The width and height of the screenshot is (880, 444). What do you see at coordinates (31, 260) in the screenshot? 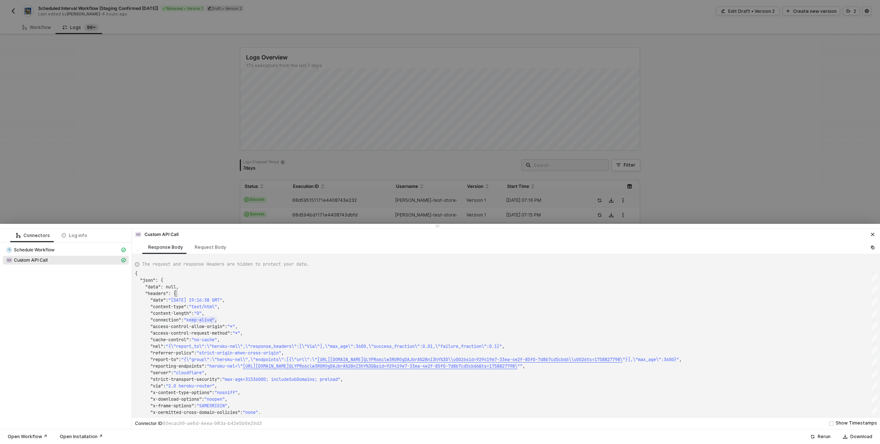
I see `span: Custom API Call` at bounding box center [31, 260].